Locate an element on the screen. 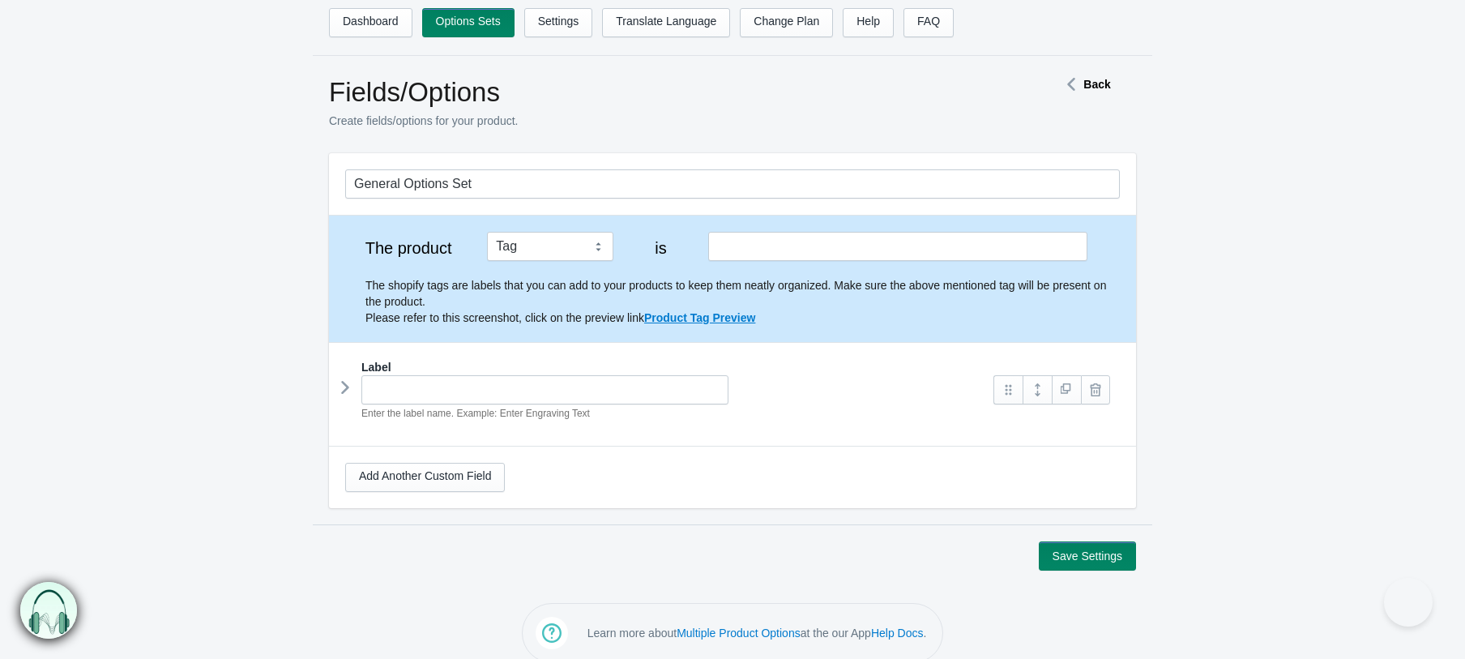 This screenshot has width=1465, height=659. a: Product Tag Preview is located at coordinates (699, 318).